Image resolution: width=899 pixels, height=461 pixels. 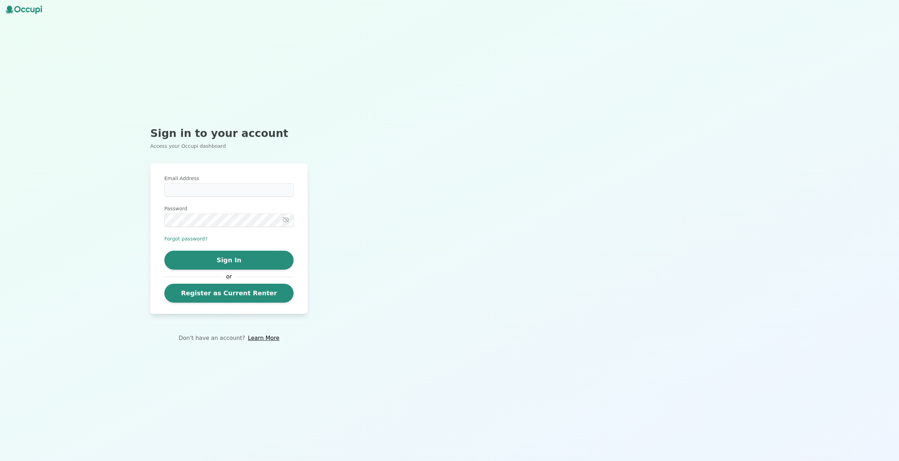 I want to click on label: Email Address, so click(x=229, y=178).